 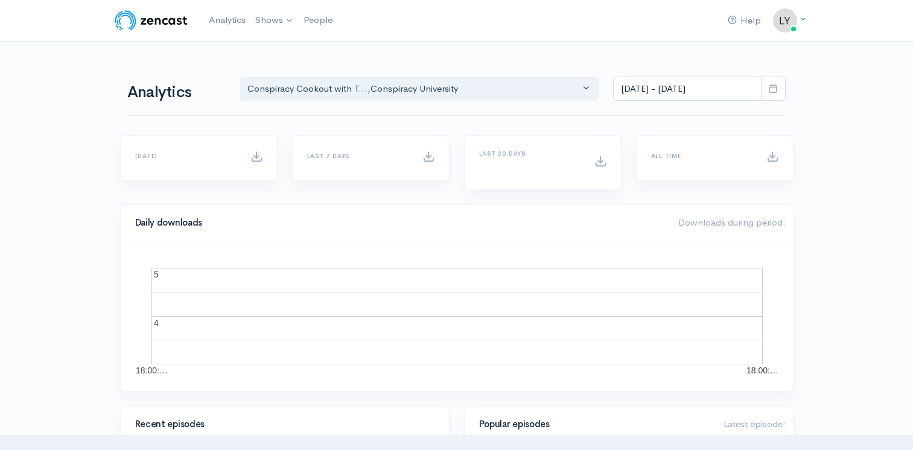 What do you see at coordinates (594, 424) in the screenshot?
I see `h4: Popular episodes` at bounding box center [594, 424].